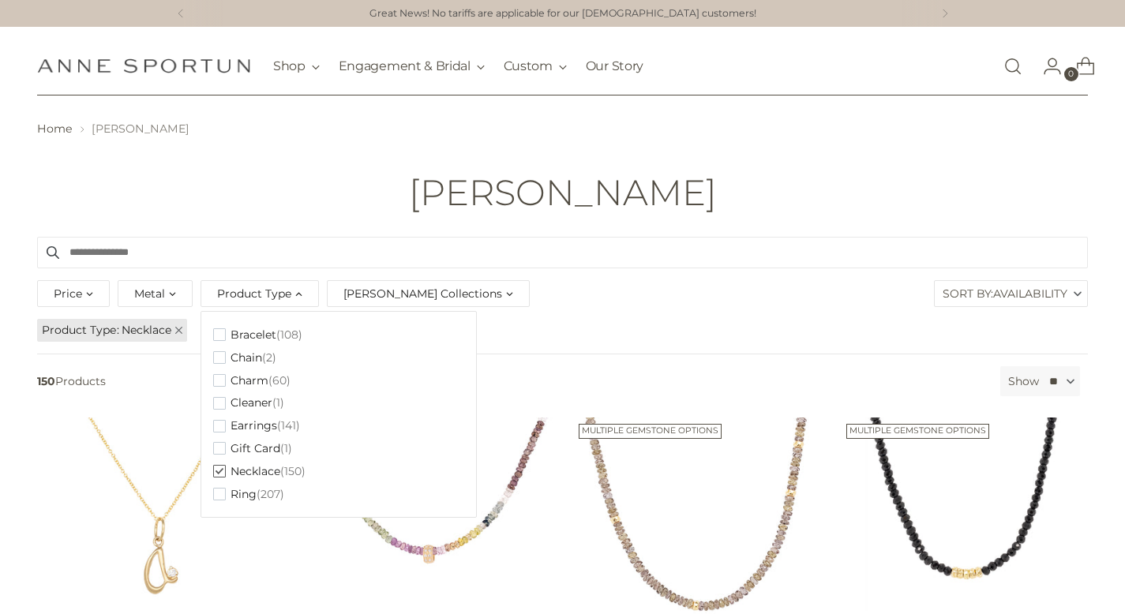  Describe the element at coordinates (1011, 294) in the screenshot. I see `label: Sort By:Availability` at that location.